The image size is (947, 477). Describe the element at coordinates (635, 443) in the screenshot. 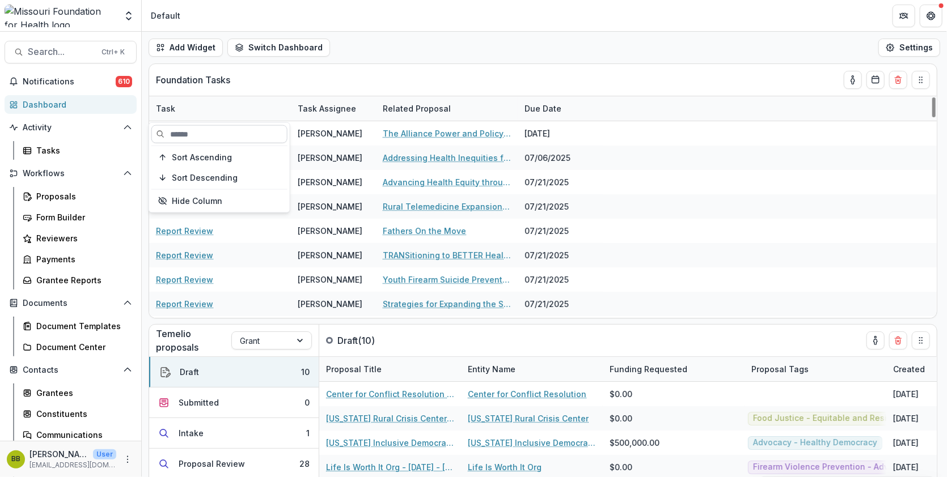

I see `span: $500,000.00` at that location.